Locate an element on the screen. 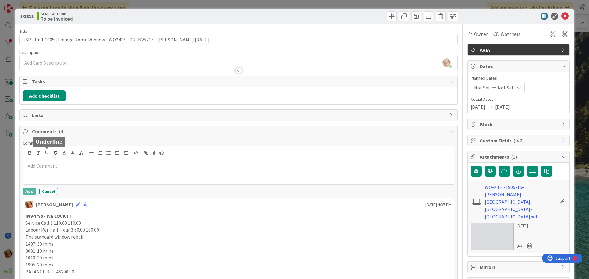  strong: INV4780 - WE LOCK IT is located at coordinates (48, 216).